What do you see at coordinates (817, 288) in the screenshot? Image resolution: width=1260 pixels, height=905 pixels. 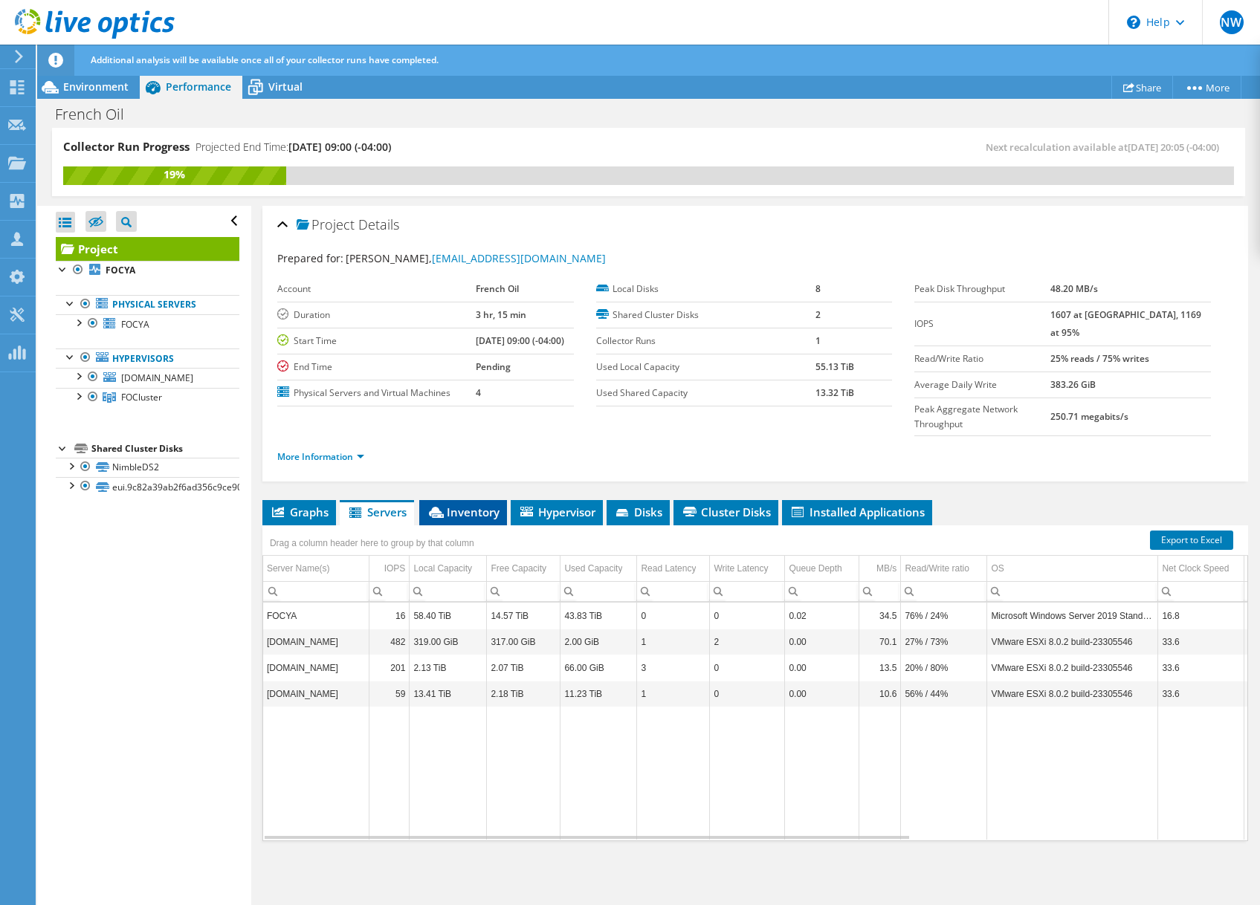 I see `b: 8` at bounding box center [817, 288].